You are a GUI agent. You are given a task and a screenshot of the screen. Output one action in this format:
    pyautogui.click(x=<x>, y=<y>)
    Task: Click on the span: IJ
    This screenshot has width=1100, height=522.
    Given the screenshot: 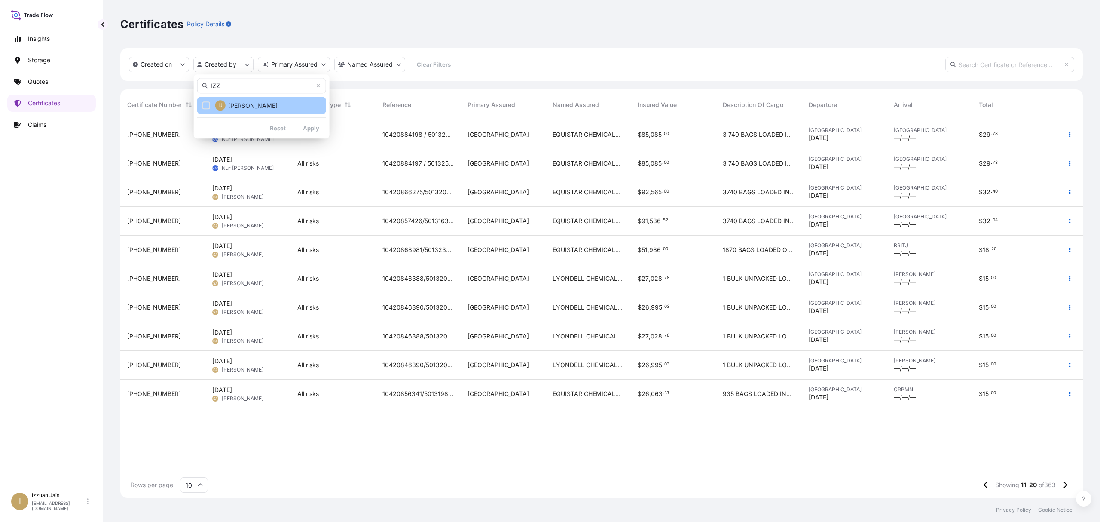 What is the action you would take?
    pyautogui.click(x=220, y=105)
    